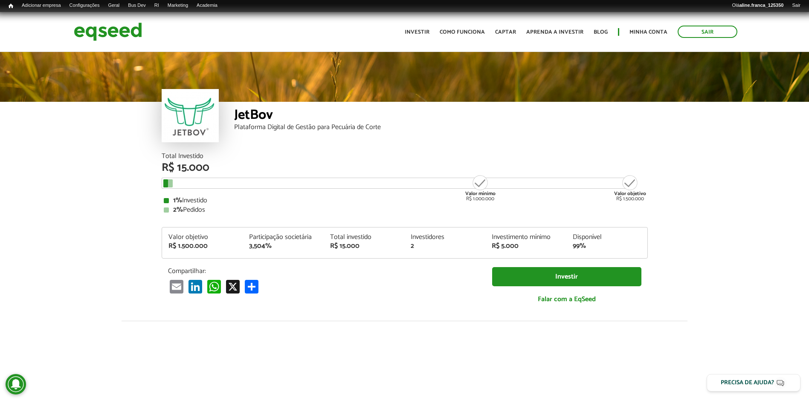 Image resolution: width=809 pixels, height=400 pixels. What do you see at coordinates (203, 238) in the screenshot?
I see `div: Valor objetivo` at bounding box center [203, 238].